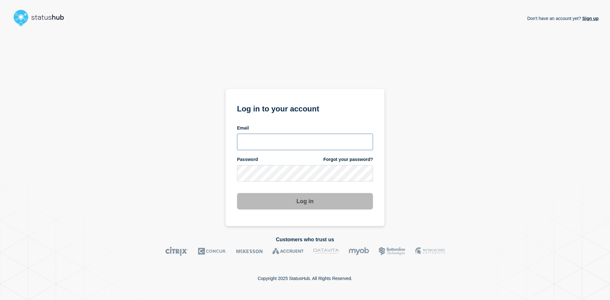 Image resolution: width=610 pixels, height=300 pixels. What do you see at coordinates (212, 251) in the screenshot?
I see `img: Concur logo` at bounding box center [212, 251].